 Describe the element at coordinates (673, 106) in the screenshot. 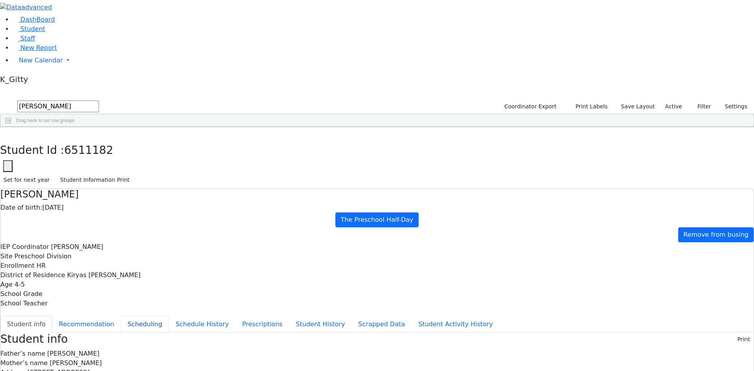

I see `label: Active` at that location.